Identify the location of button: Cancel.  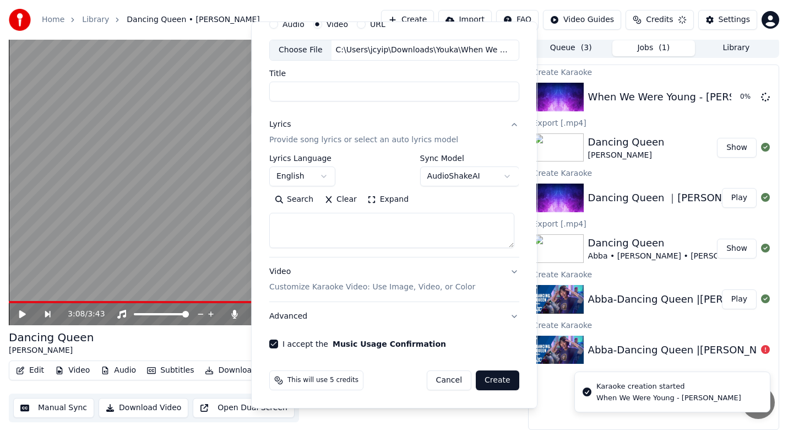
(448, 380).